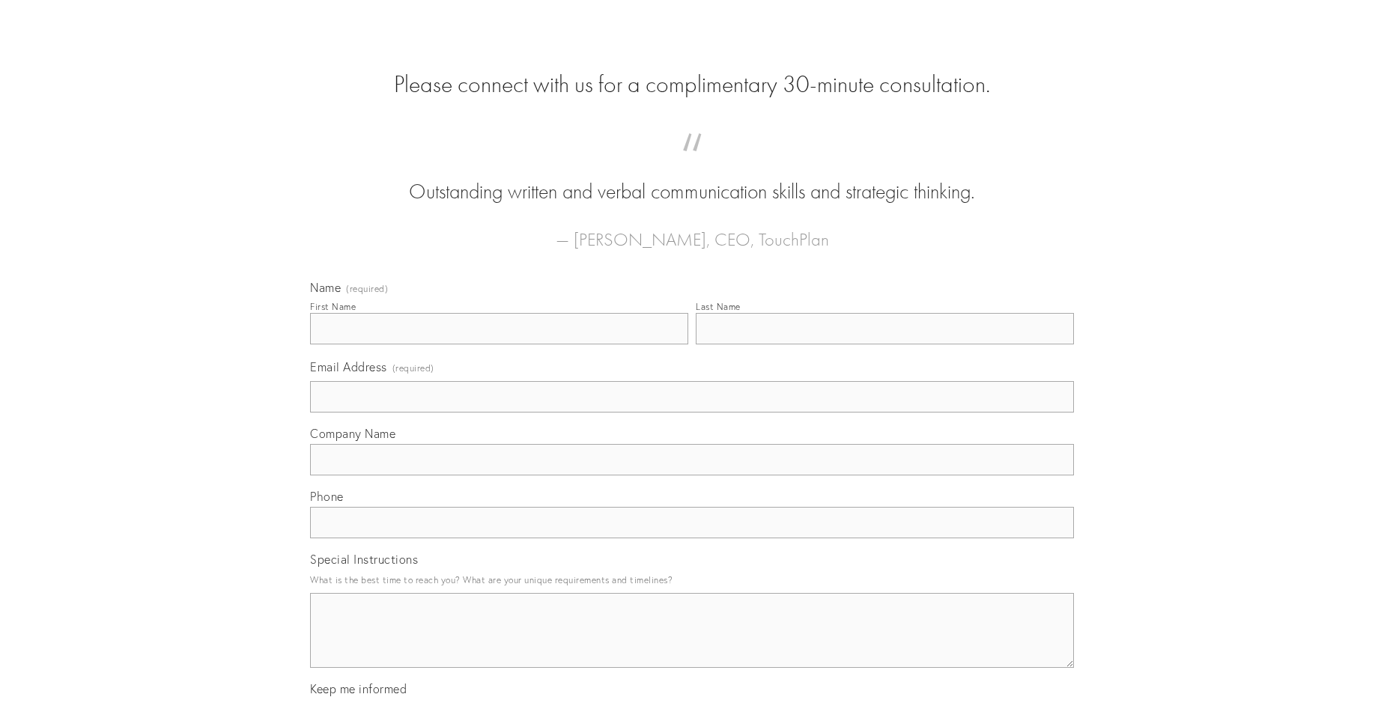  I want to click on div: Last Name, so click(718, 306).